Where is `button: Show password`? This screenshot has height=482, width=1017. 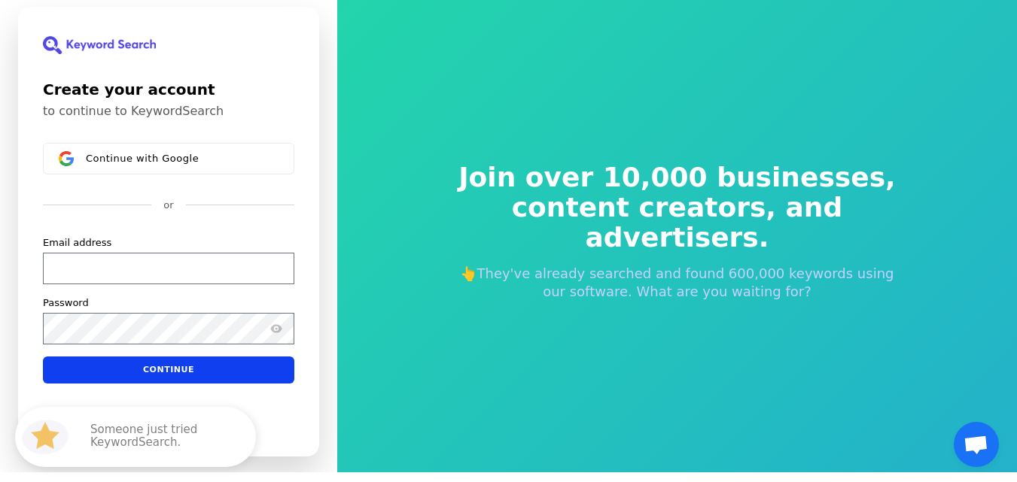 button: Show password is located at coordinates (276, 328).